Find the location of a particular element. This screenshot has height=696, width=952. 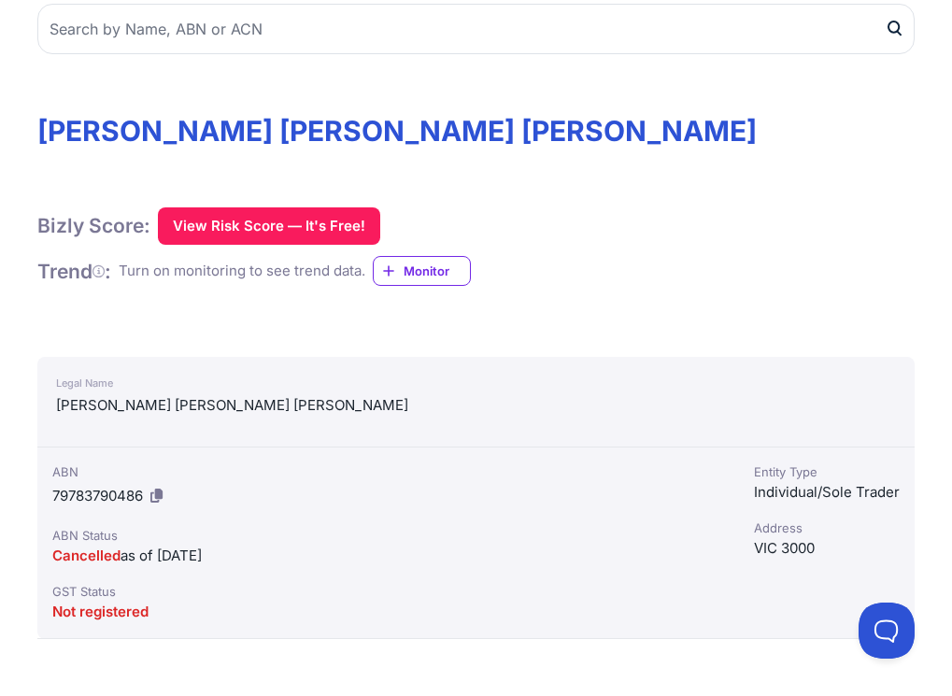

div: Legal Name is located at coordinates (476, 383).